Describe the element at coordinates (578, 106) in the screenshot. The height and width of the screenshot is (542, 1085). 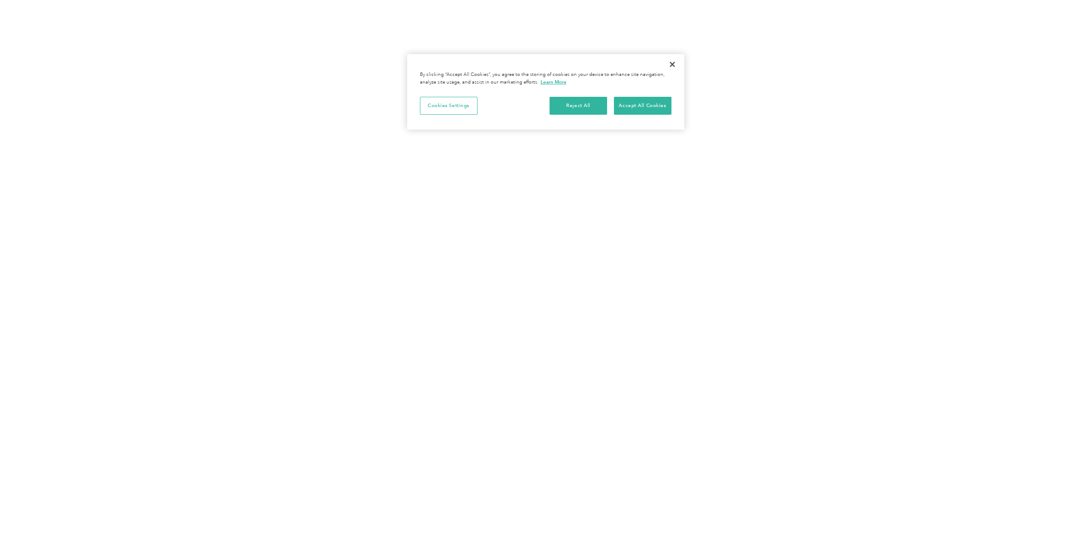
I see `button: Reject All` at that location.